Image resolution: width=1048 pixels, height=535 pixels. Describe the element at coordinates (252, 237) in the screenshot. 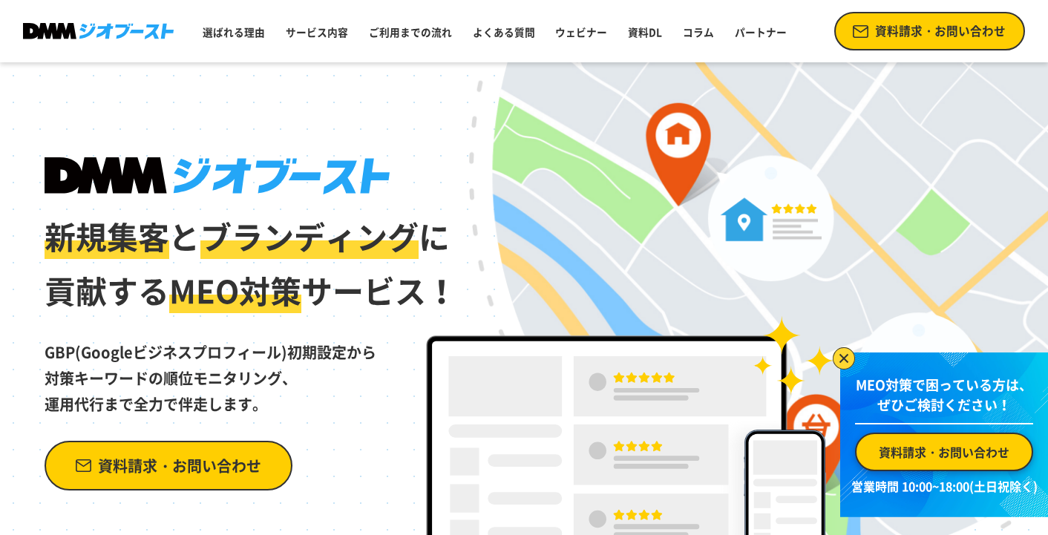

I see `h1: と に 貢献する サービス！` at that location.